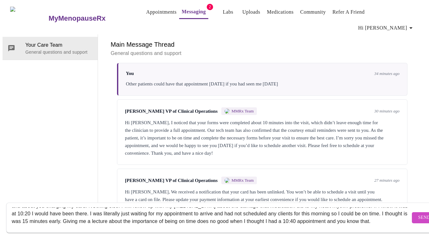  What do you see at coordinates (349, 12) in the screenshot?
I see `button: Refer a Friend` at bounding box center [349, 12].